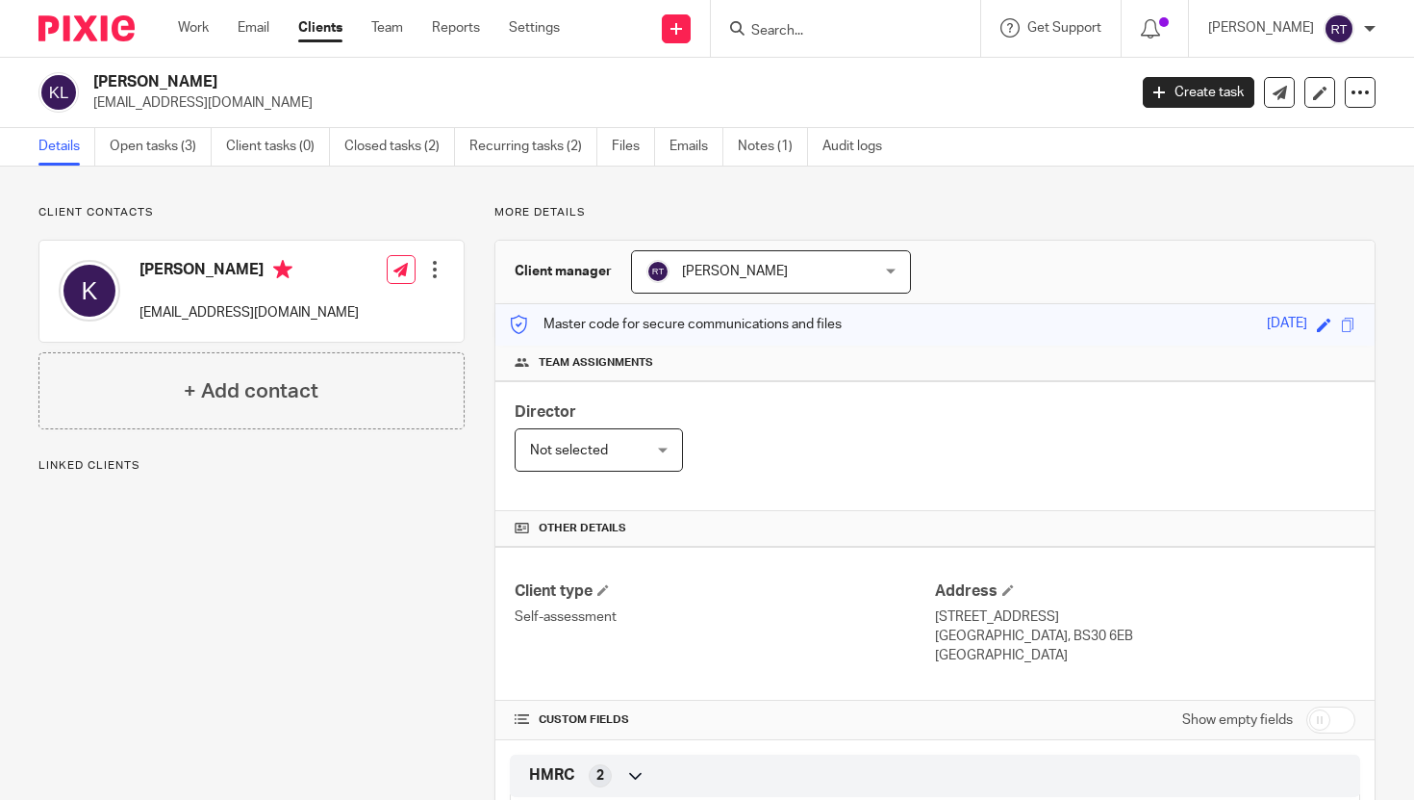  Describe the element at coordinates (87, 28) in the screenshot. I see `img: Pixie` at that location.